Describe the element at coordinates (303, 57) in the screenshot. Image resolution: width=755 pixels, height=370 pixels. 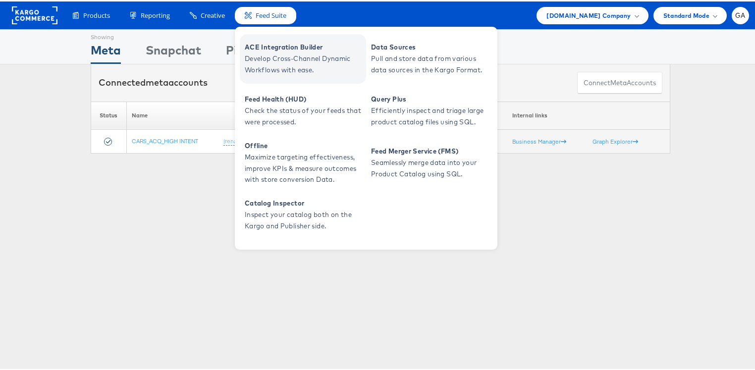
I see `a: ACE Integration Builder Develop Cross-Channel Dynamic Workflows with ease.` at that location.